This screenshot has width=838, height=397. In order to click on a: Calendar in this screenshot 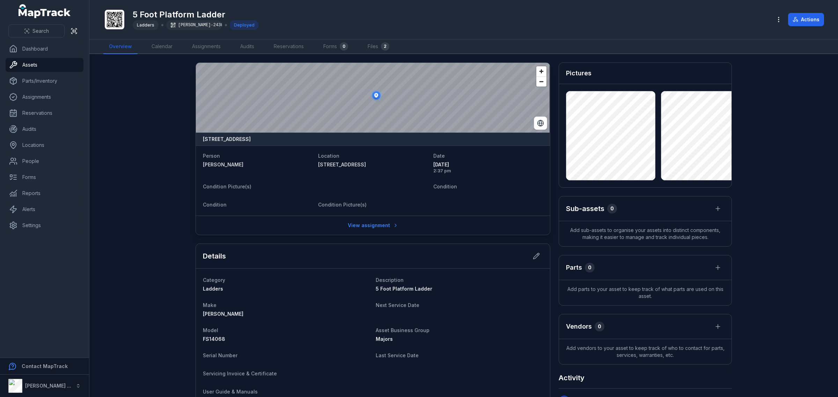, I will do `click(162, 47)`.